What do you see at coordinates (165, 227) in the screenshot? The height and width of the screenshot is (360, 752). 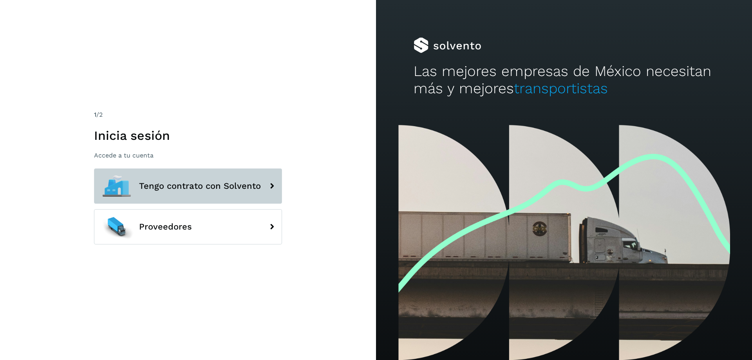 I see `span: Proveedores` at bounding box center [165, 227].